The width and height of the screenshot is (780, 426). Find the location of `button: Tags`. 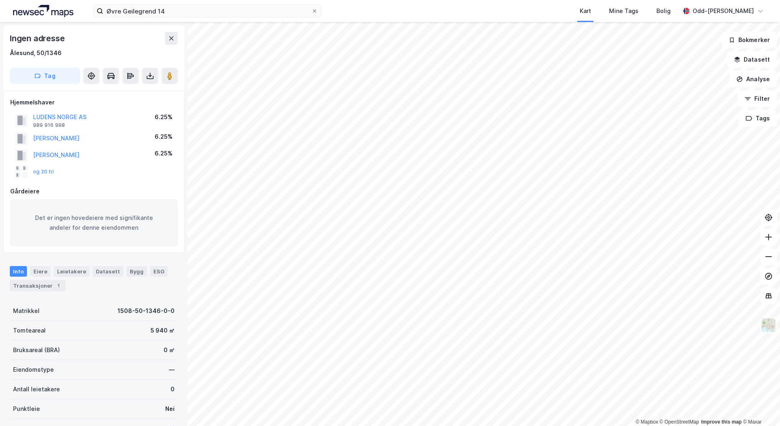

button: Tags is located at coordinates (758, 118).